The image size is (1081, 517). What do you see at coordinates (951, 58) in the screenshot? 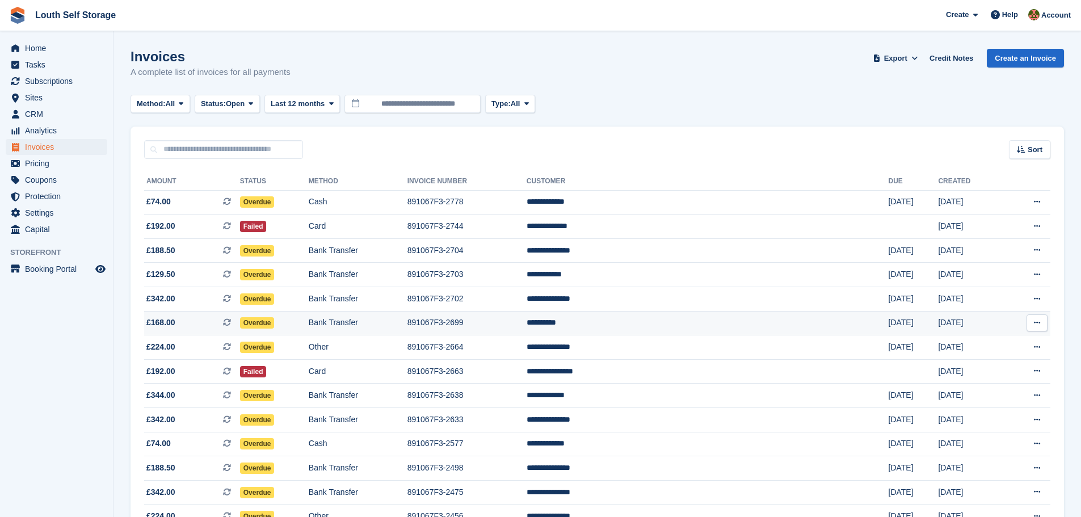
I see `a: Credit Notes` at bounding box center [951, 58].